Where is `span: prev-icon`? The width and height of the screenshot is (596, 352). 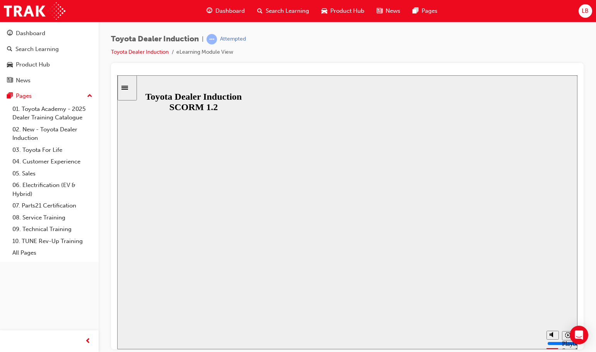
span: prev-icon is located at coordinates (88, 341).